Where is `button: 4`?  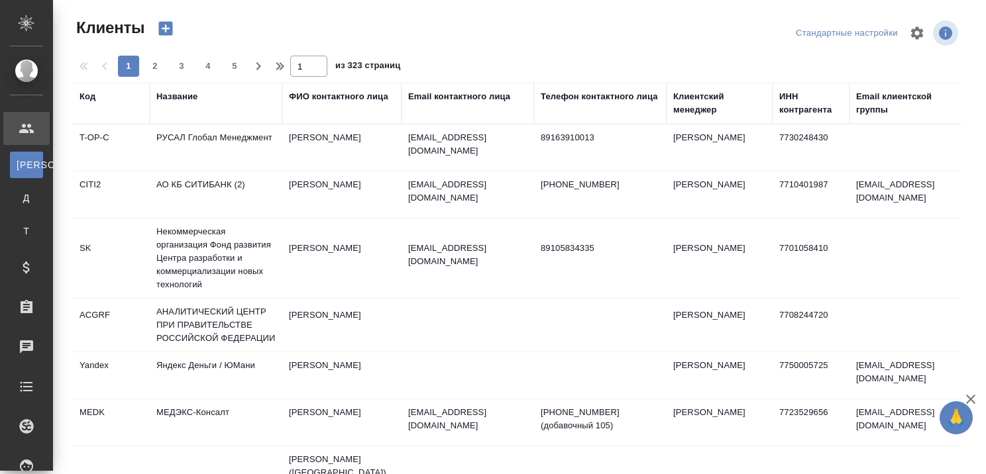
button: 4 is located at coordinates (208, 66).